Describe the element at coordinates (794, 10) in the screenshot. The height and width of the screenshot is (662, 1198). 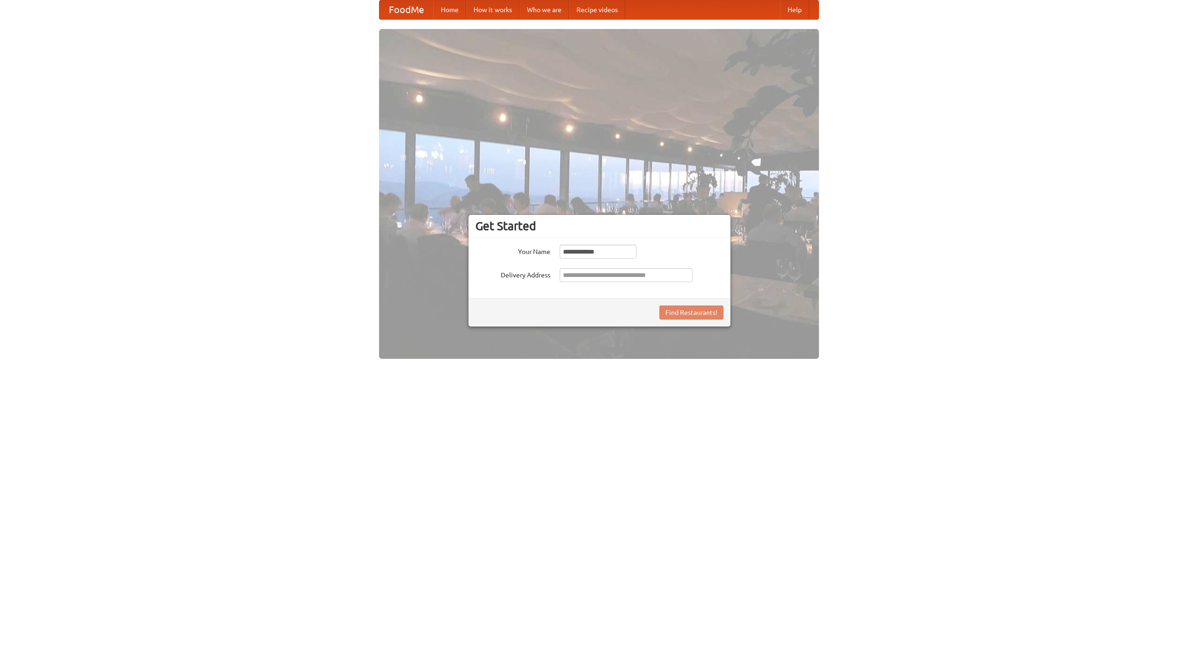
I see `a: Help` at that location.